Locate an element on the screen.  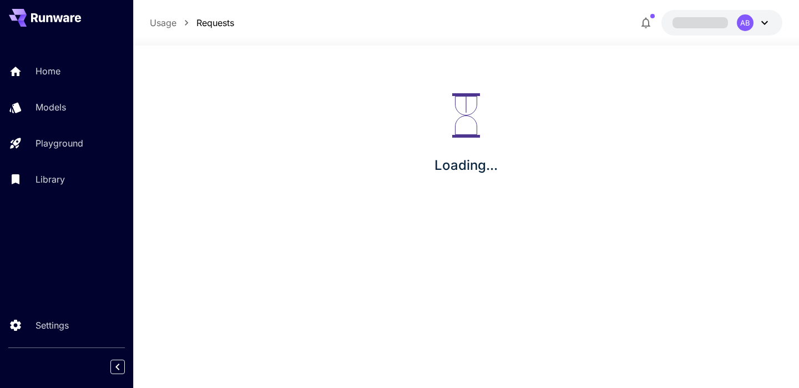
p: Library is located at coordinates (50, 179).